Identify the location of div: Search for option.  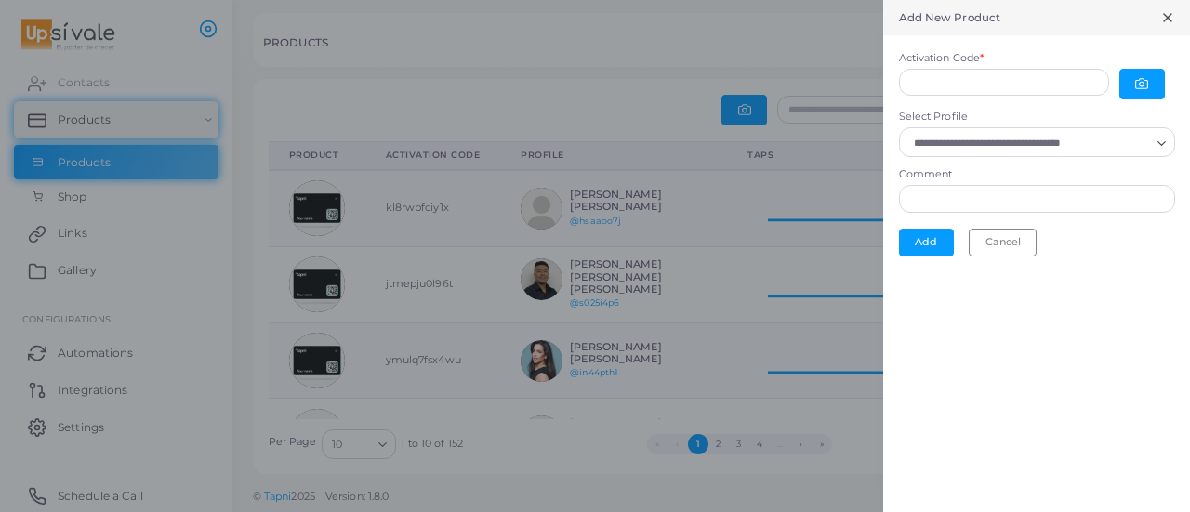
(1037, 142).